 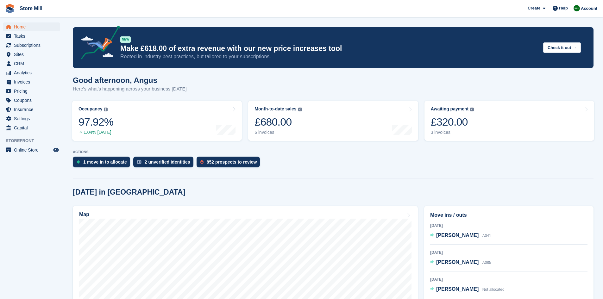 I want to click on span: Invoices, so click(x=33, y=82).